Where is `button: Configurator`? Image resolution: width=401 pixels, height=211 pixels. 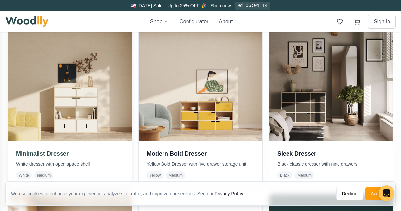 button: Configurator is located at coordinates (194, 22).